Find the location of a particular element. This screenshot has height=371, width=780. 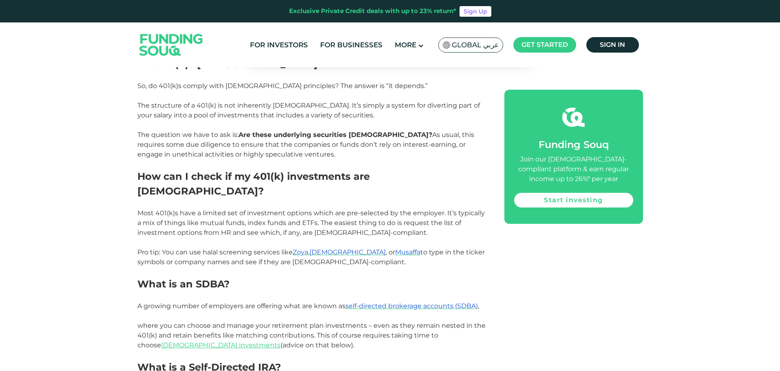

a: Sign Up is located at coordinates (475, 11).